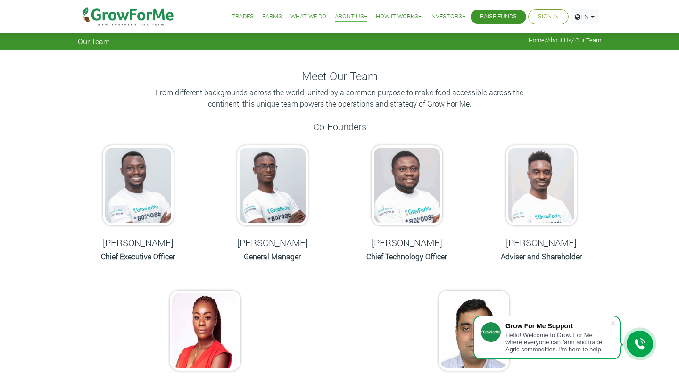 This screenshot has width=679, height=383. What do you see at coordinates (138, 256) in the screenshot?
I see `h6: Chief Executive Officer` at bounding box center [138, 256].